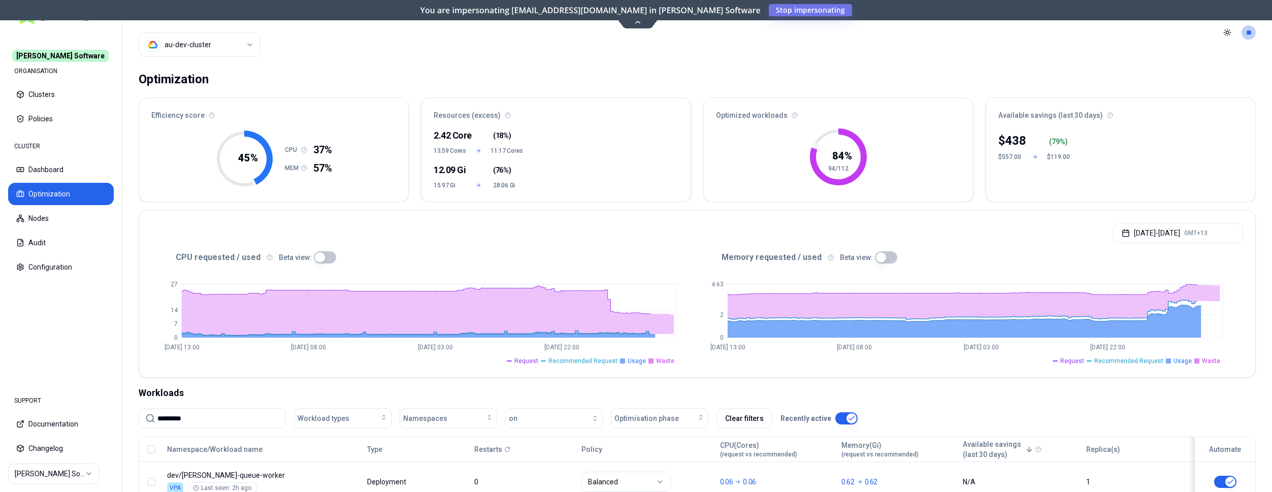  I want to click on span: 37%, so click(323, 150).